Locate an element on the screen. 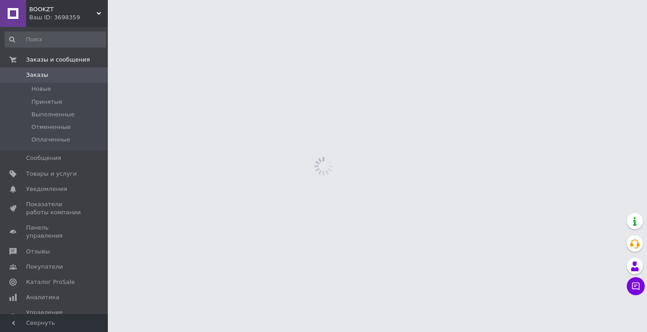 The height and width of the screenshot is (332, 647). span: Заказы is located at coordinates (37, 75).